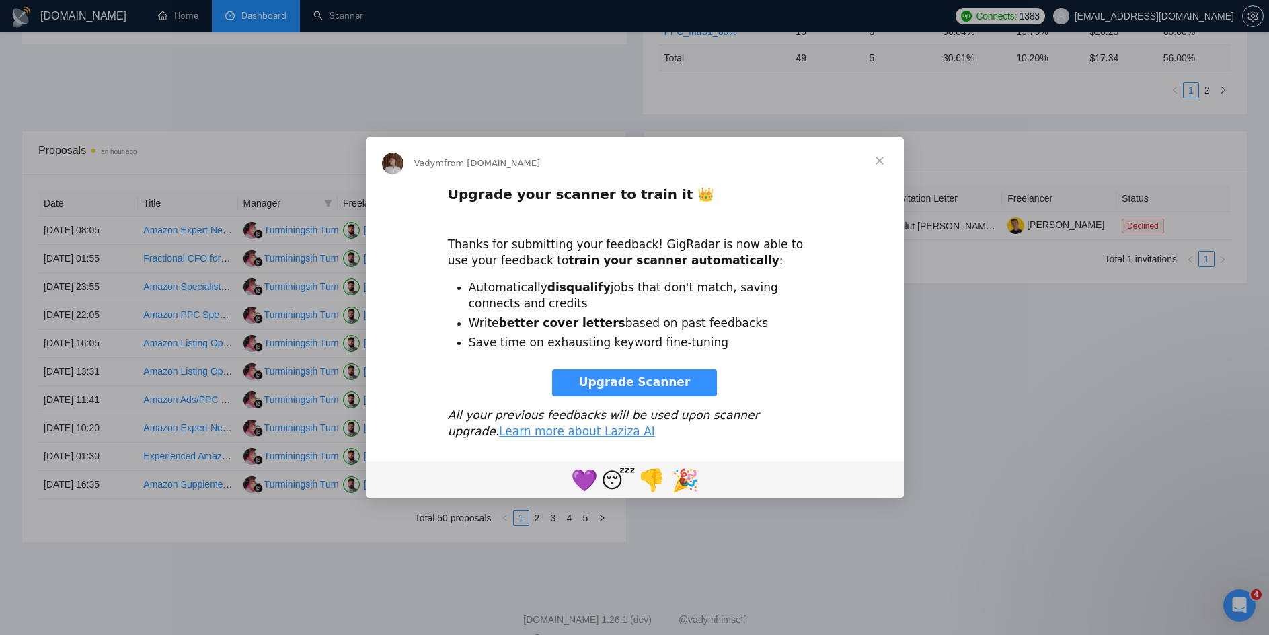 Image resolution: width=1269 pixels, height=635 pixels. I want to click on b: train your scanner automatically, so click(674, 260).